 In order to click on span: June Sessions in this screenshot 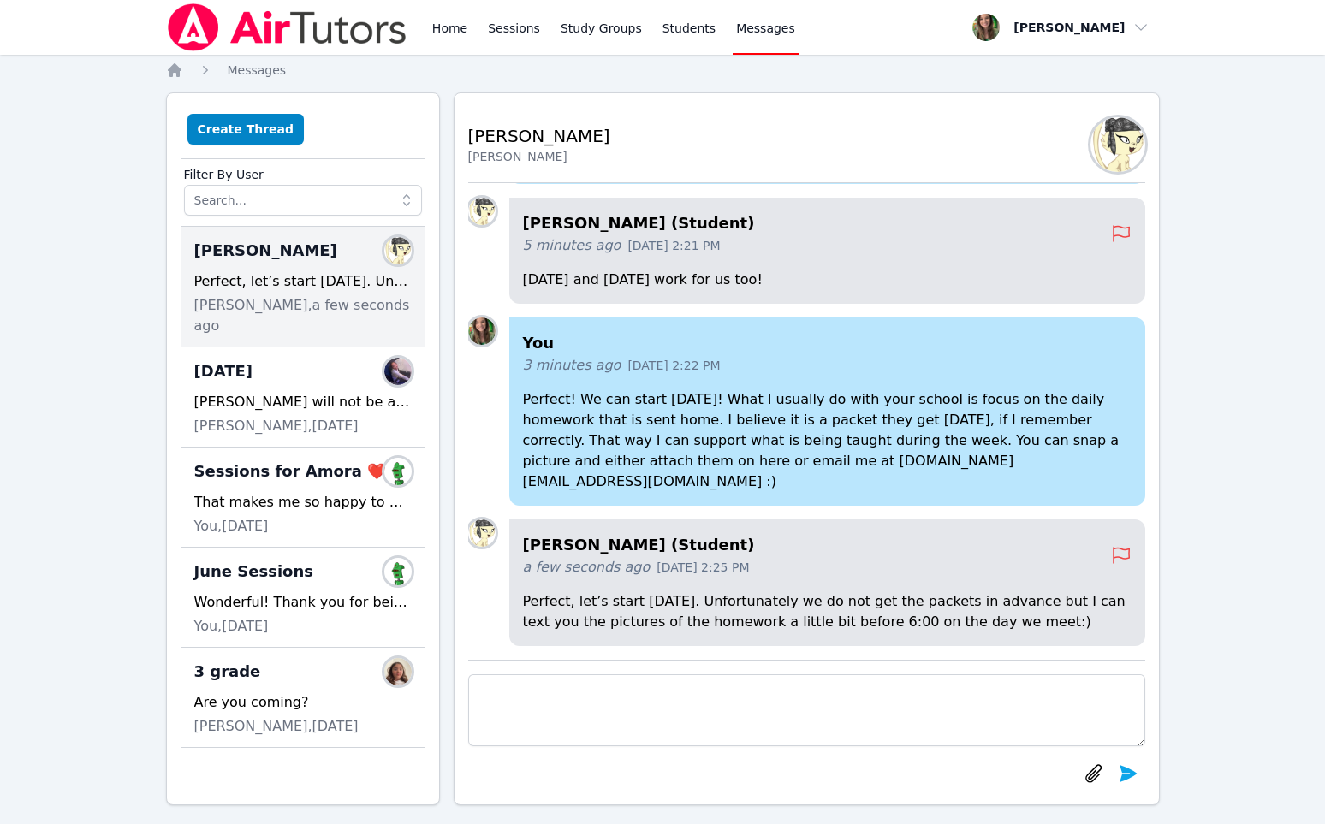, I will do `click(253, 572)`.